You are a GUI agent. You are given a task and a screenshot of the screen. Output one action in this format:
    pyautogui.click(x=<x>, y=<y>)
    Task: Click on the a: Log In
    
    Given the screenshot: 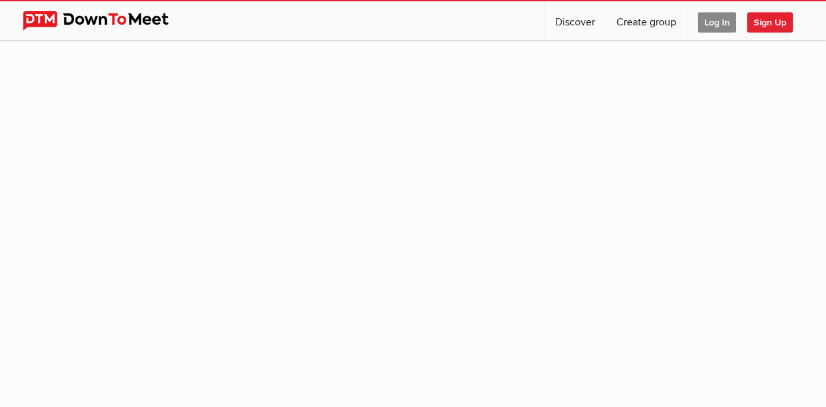 What is the action you would take?
    pyautogui.click(x=717, y=21)
    